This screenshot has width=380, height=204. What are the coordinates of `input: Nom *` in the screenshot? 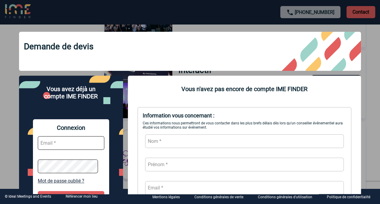 It's located at (244, 141).